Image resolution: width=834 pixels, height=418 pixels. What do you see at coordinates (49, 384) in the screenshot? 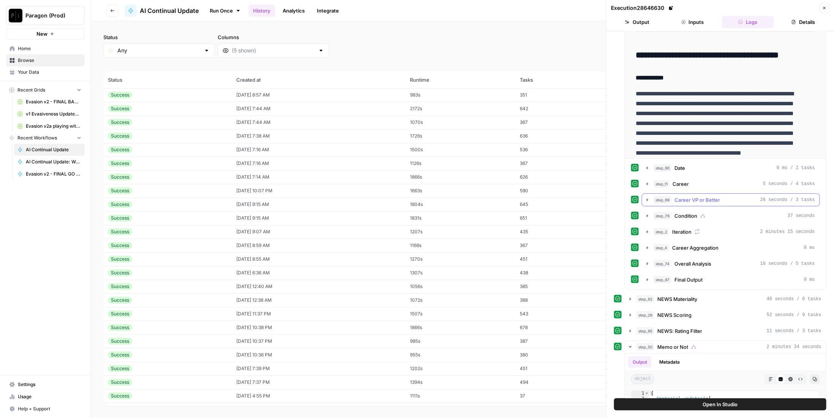
I see `span: Settings` at bounding box center [49, 384].